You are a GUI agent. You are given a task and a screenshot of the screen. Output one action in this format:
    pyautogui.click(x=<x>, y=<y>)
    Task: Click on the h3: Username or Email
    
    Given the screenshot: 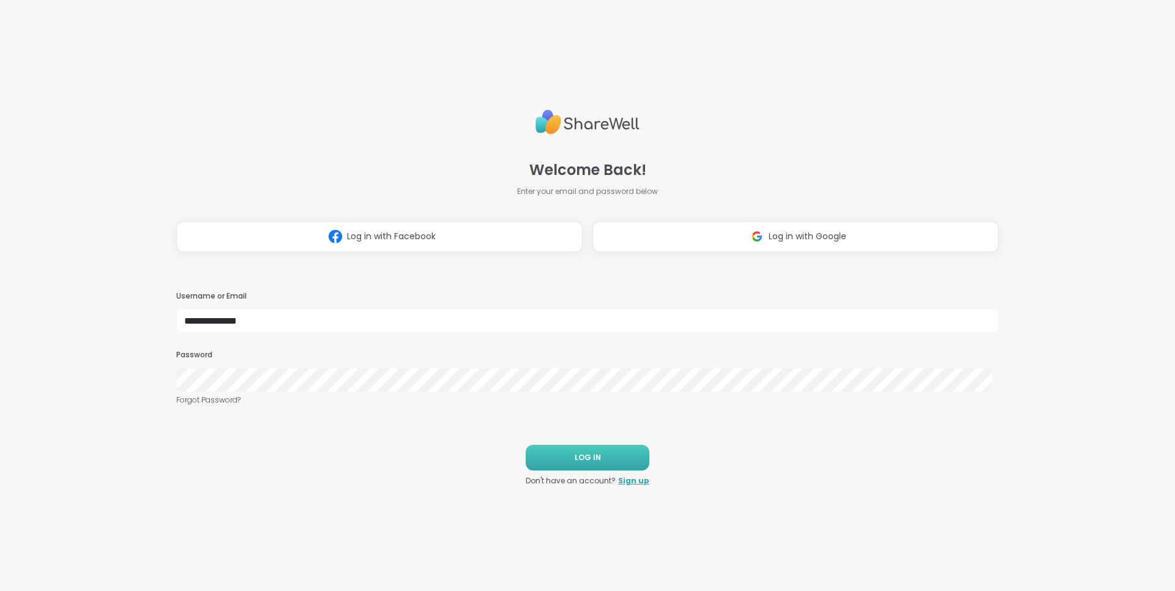 What is the action you would take?
    pyautogui.click(x=587, y=296)
    